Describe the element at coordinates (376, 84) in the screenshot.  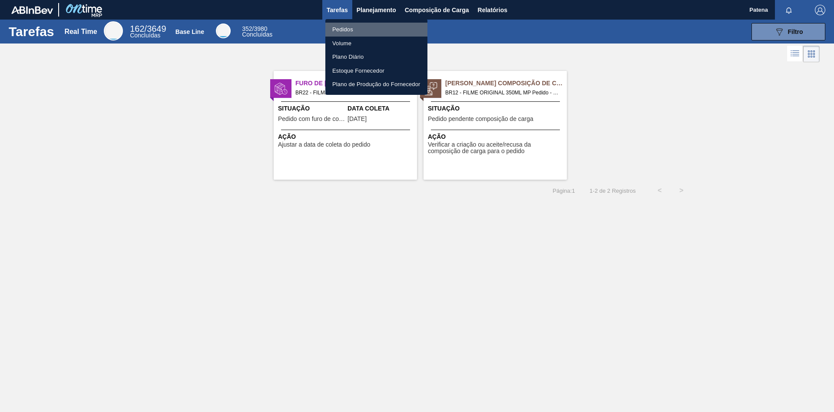
I see `a: Plano de Produção do Fornecedor` at that location.